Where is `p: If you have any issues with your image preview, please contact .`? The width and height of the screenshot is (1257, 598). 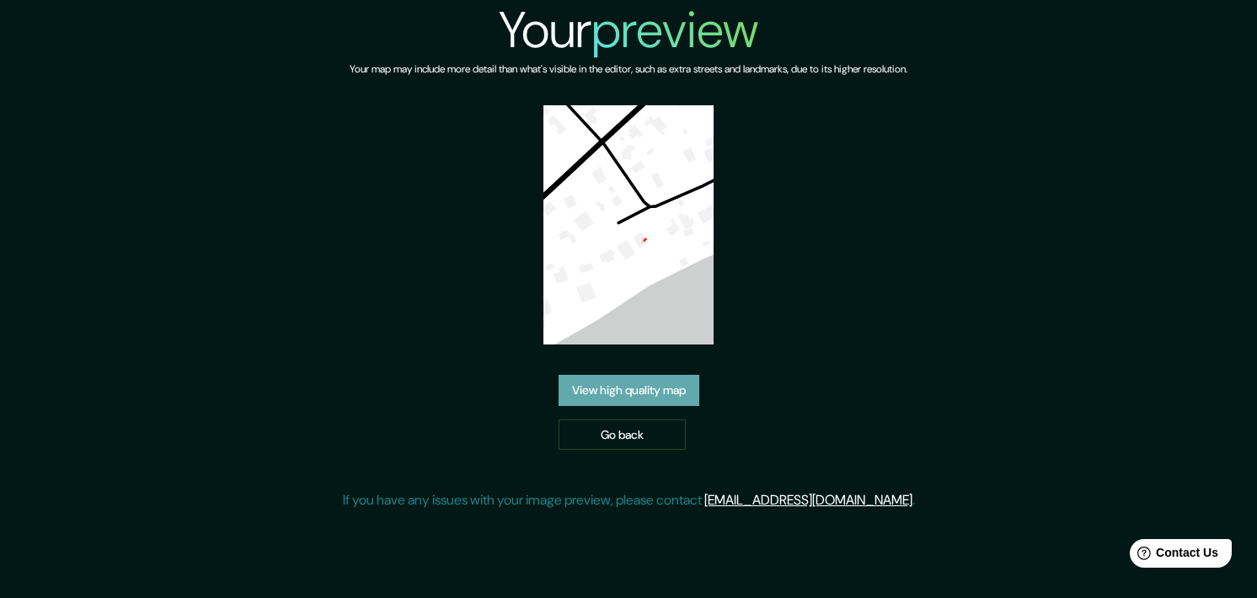
p: If you have any issues with your image preview, please contact . is located at coordinates (628, 500).